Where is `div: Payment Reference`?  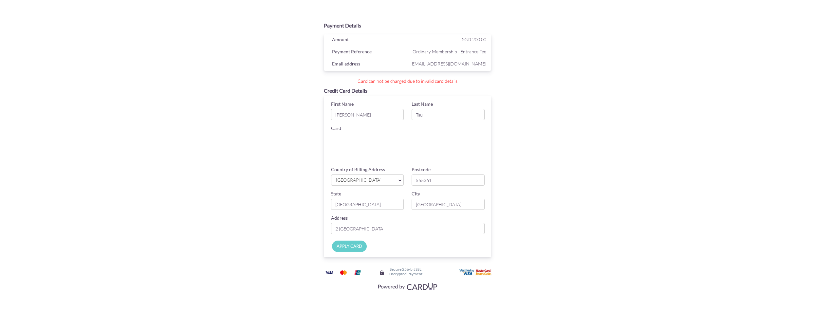
div: Payment Reference is located at coordinates (368, 52).